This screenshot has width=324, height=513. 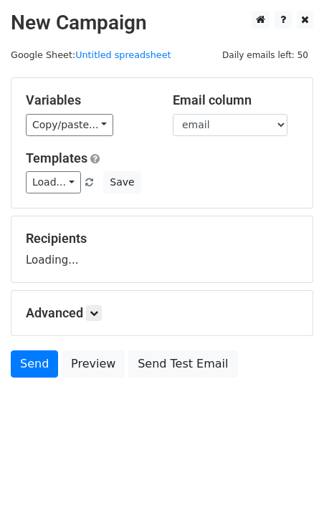 What do you see at coordinates (123, 54) in the screenshot?
I see `a: Untitled spreadsheet` at bounding box center [123, 54].